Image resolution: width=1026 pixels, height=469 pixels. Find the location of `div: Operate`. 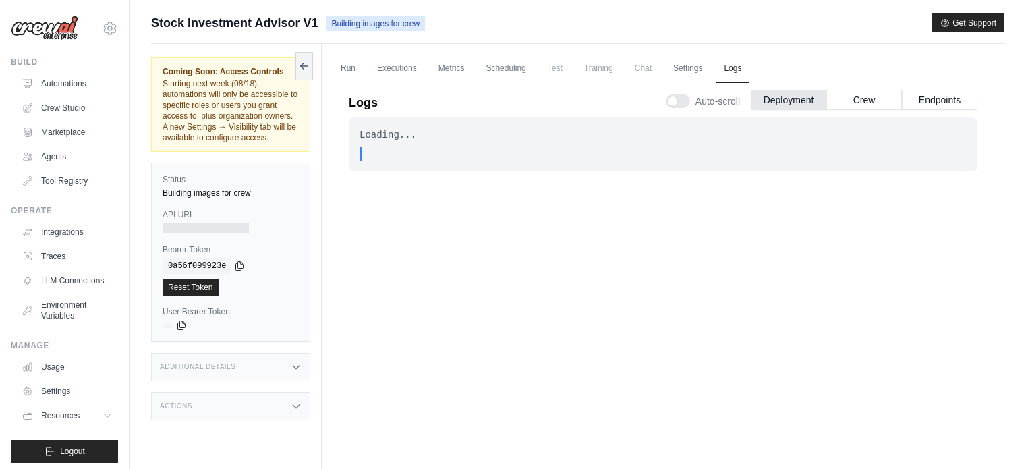

div: Operate is located at coordinates (64, 210).